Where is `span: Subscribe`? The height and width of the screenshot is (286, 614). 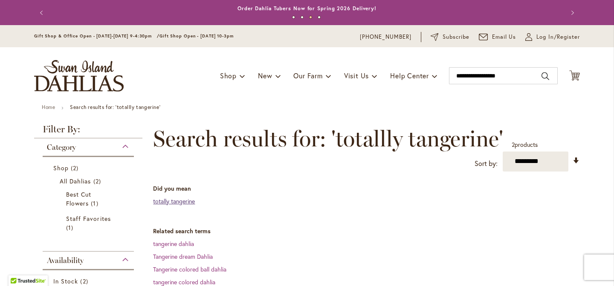 span: Subscribe is located at coordinates (456, 37).